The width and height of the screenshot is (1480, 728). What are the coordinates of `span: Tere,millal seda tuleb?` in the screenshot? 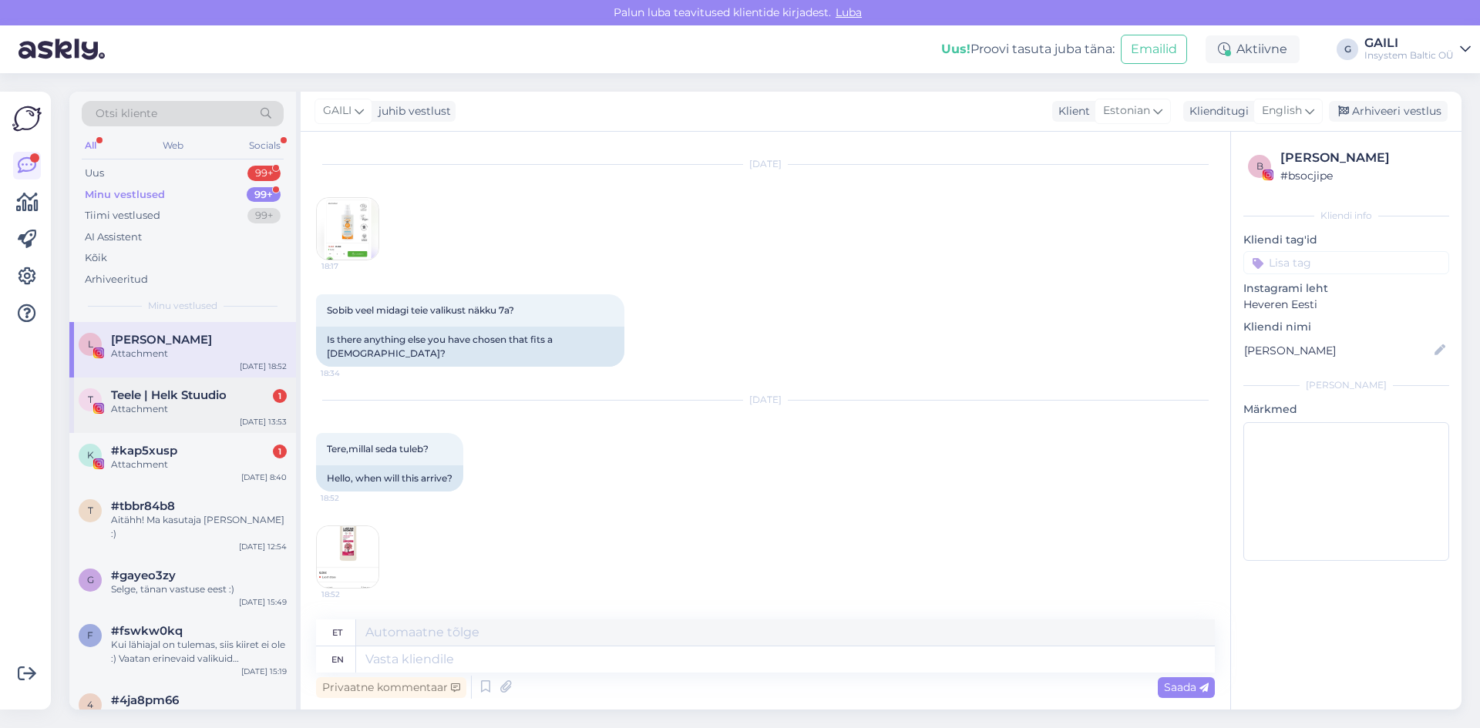 It's located at (378, 449).